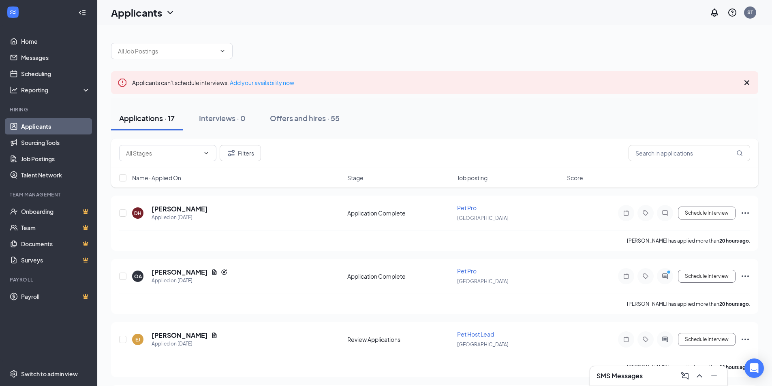 Image resolution: width=772 pixels, height=386 pixels. Describe the element at coordinates (575, 178) in the screenshot. I see `span: Score` at that location.